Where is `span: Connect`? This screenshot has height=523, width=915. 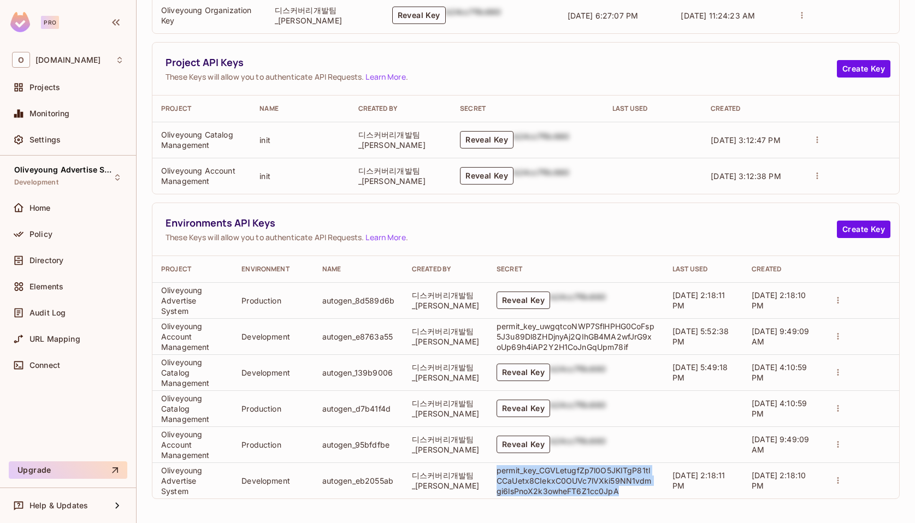 span: Connect is located at coordinates (45, 365).